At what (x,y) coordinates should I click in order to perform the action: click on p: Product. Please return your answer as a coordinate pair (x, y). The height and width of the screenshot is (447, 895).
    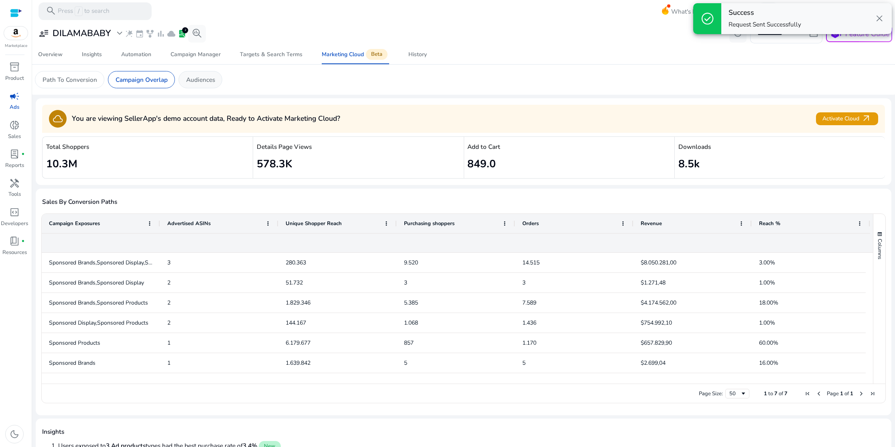
    Looking at the image, I should click on (14, 79).